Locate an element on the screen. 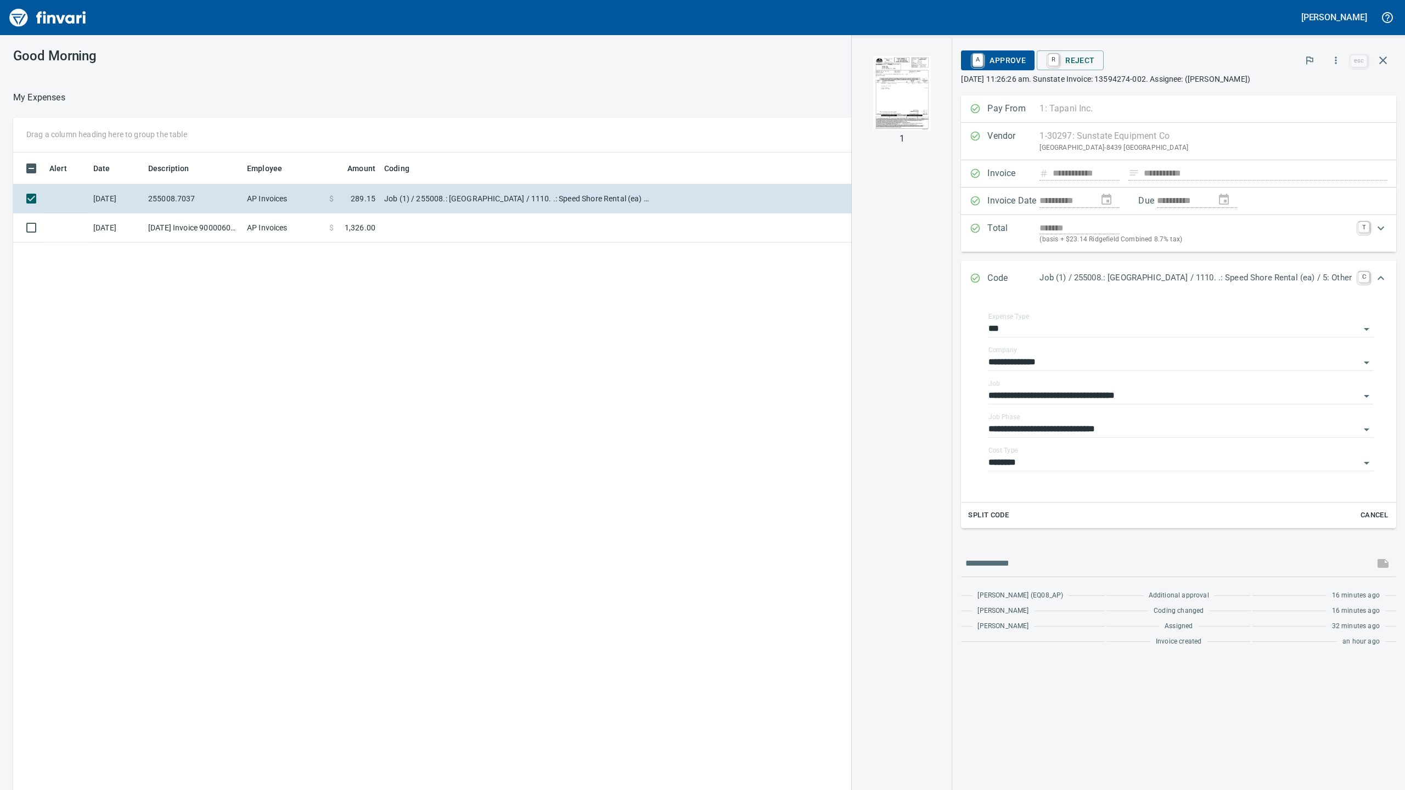 This screenshot has width=1405, height=790. h3: Good Morning is located at coordinates (188, 56).